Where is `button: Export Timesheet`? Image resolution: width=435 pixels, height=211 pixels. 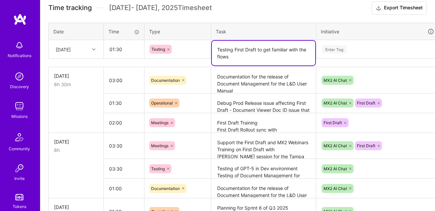
button: Export Timesheet is located at coordinates (399, 8).